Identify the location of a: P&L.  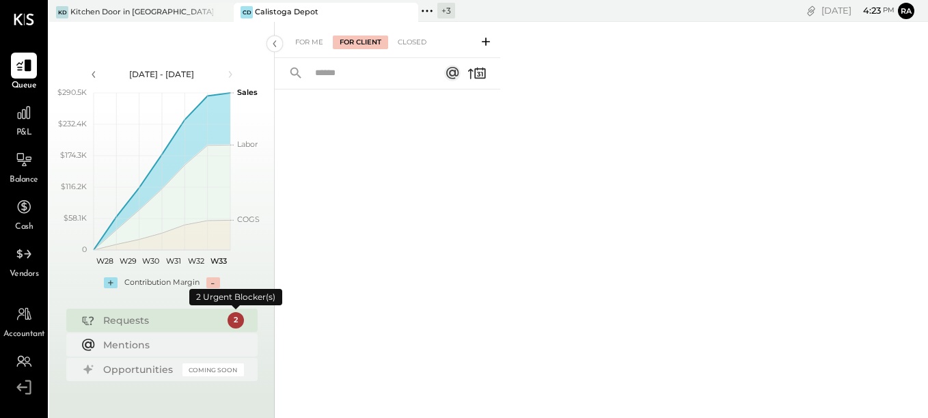
(24, 120).